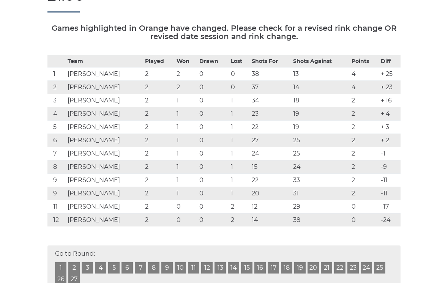 This screenshot has height=283, width=448. What do you see at coordinates (270, 127) in the screenshot?
I see `td: 22` at bounding box center [270, 127].